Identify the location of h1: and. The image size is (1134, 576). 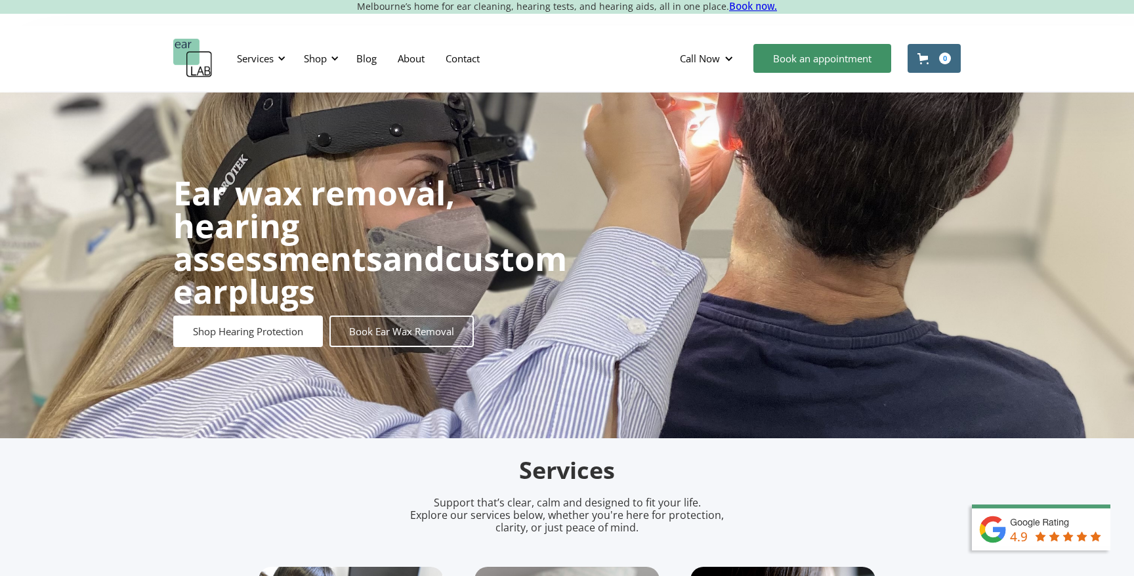
(370, 242).